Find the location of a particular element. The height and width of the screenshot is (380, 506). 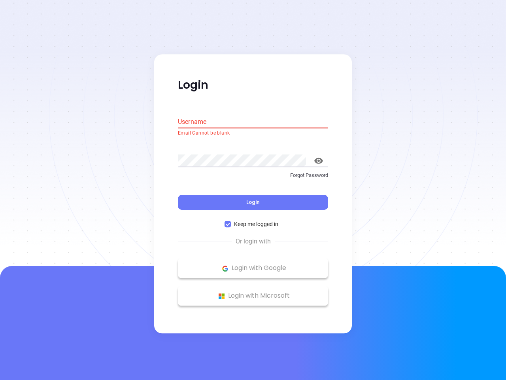

button: Microsoft Logo Login with Microsoft is located at coordinates (253, 296).